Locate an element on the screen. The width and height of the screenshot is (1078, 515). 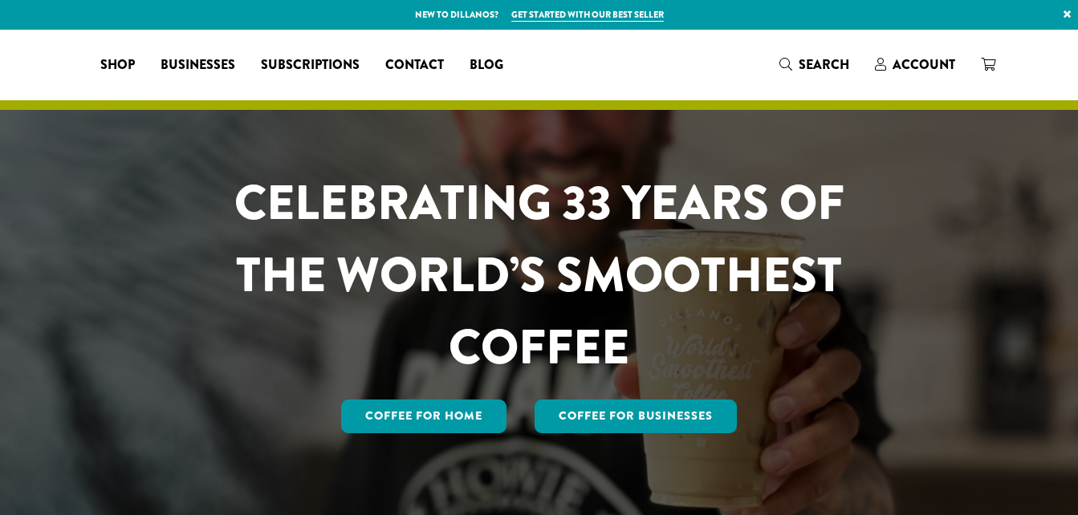
span: Shop is located at coordinates (117, 65).